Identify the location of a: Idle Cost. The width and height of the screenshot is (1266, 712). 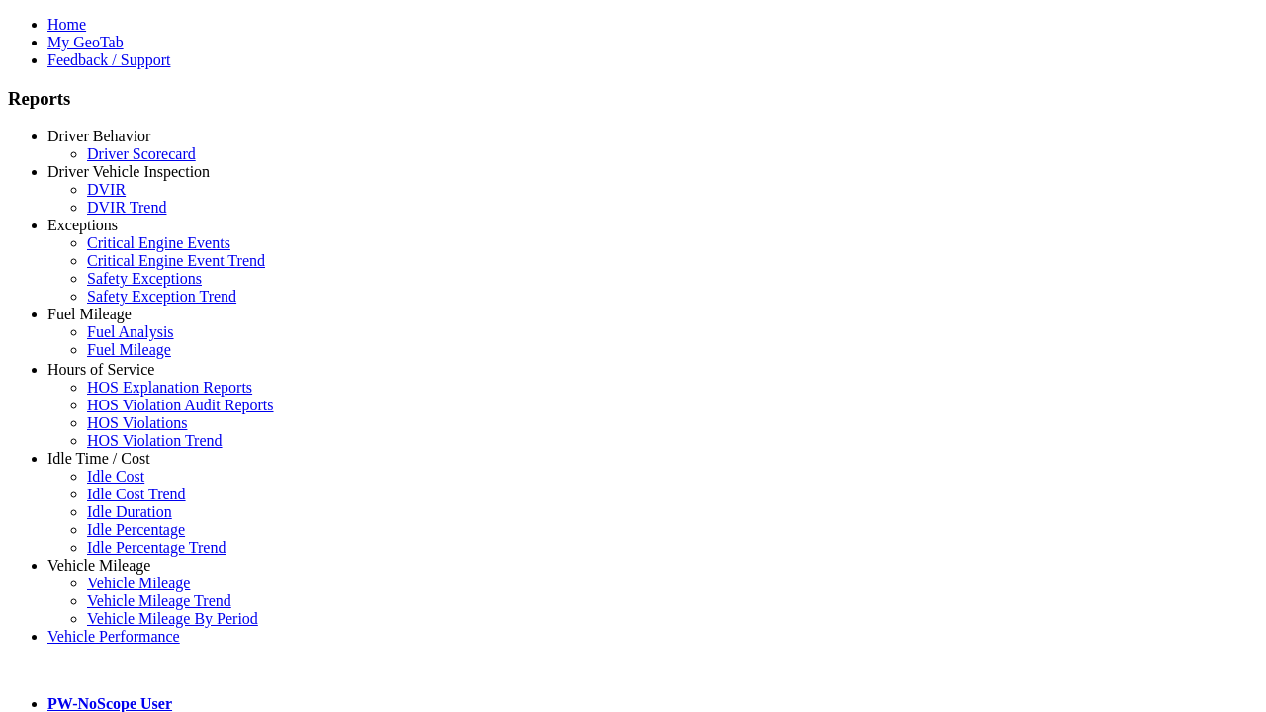
(116, 476).